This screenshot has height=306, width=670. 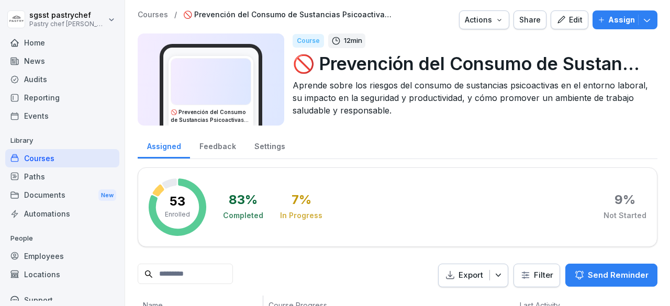 What do you see at coordinates (570, 20) in the screenshot?
I see `div: Edit` at bounding box center [570, 20].